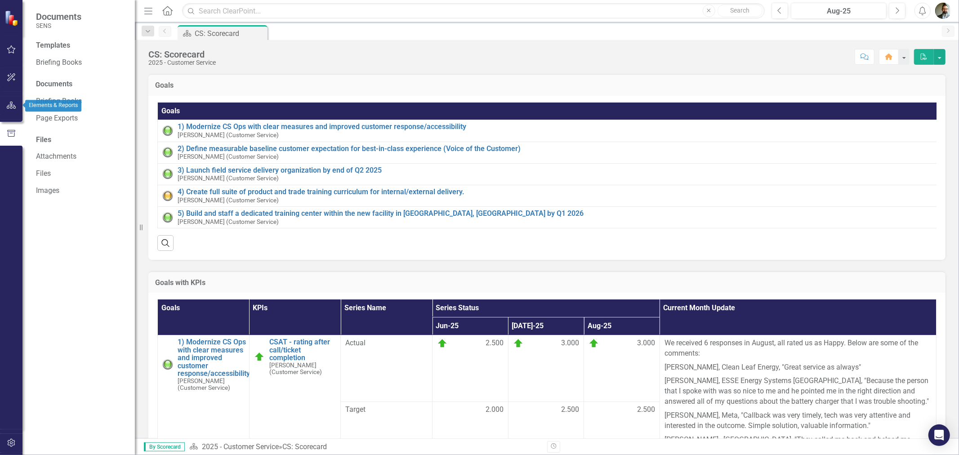 The image size is (959, 455). Describe the element at coordinates (547, 85) in the screenshot. I see `h3: Goals` at that location.